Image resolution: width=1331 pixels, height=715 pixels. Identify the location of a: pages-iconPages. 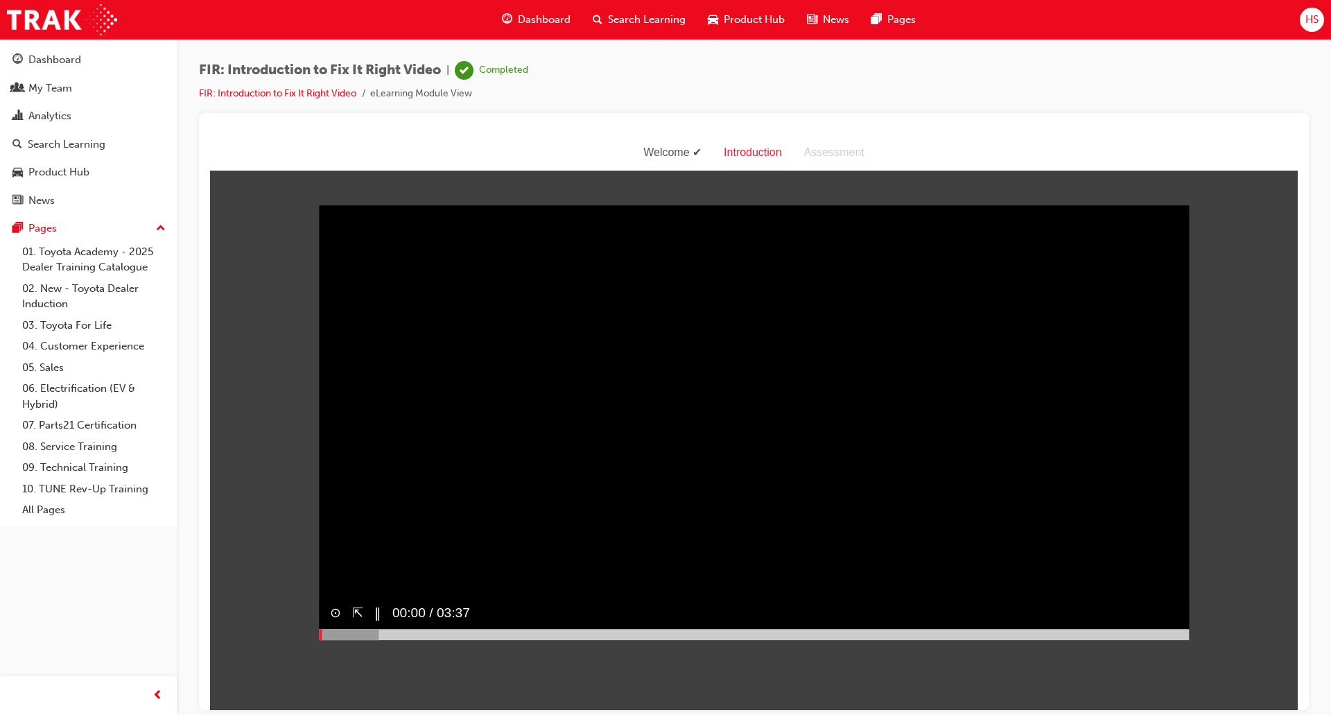
(893, 19).